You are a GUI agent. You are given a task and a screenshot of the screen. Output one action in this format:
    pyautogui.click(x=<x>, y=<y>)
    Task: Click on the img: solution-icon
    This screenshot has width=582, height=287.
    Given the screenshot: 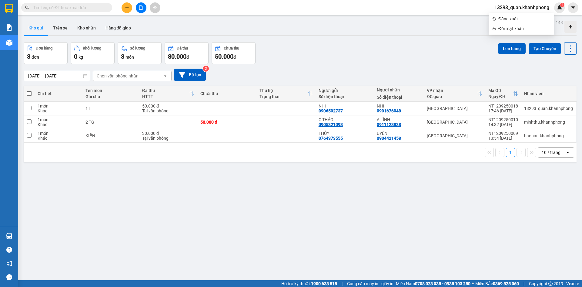 What is the action you would take?
    pyautogui.click(x=9, y=27)
    